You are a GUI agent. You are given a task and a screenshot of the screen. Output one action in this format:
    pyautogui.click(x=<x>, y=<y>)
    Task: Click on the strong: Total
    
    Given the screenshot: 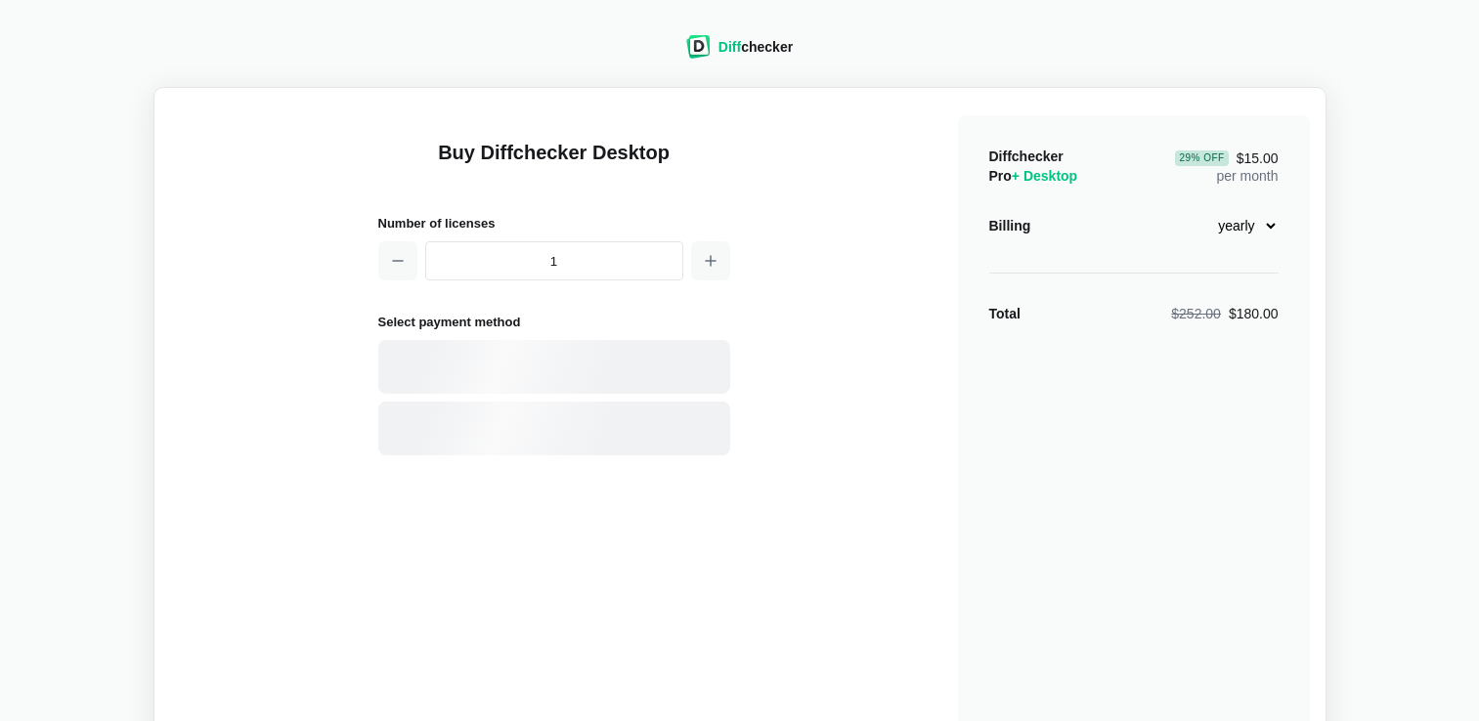 What is the action you would take?
    pyautogui.click(x=1005, y=314)
    